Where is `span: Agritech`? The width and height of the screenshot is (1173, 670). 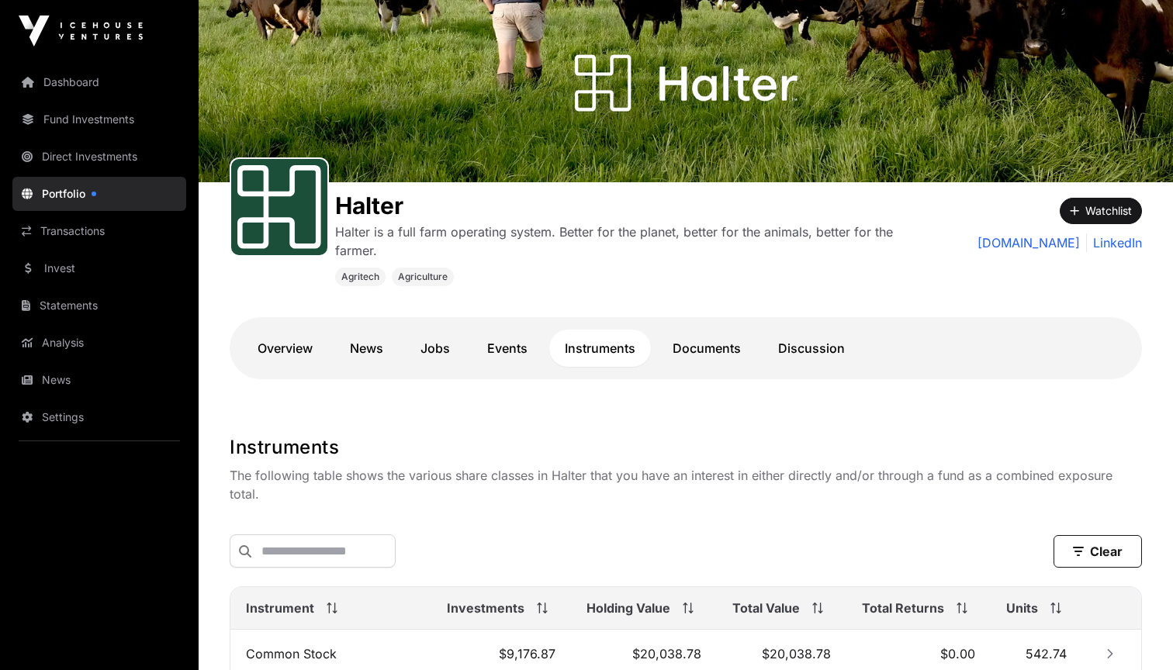
span: Agritech is located at coordinates (360, 277).